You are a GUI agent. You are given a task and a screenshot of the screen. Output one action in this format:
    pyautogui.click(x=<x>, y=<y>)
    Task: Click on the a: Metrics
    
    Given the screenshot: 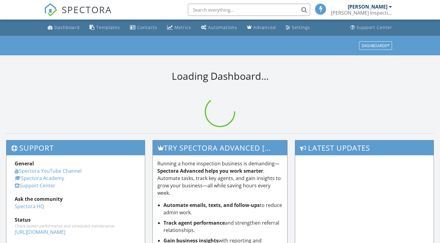 What is the action you would take?
    pyautogui.click(x=179, y=27)
    